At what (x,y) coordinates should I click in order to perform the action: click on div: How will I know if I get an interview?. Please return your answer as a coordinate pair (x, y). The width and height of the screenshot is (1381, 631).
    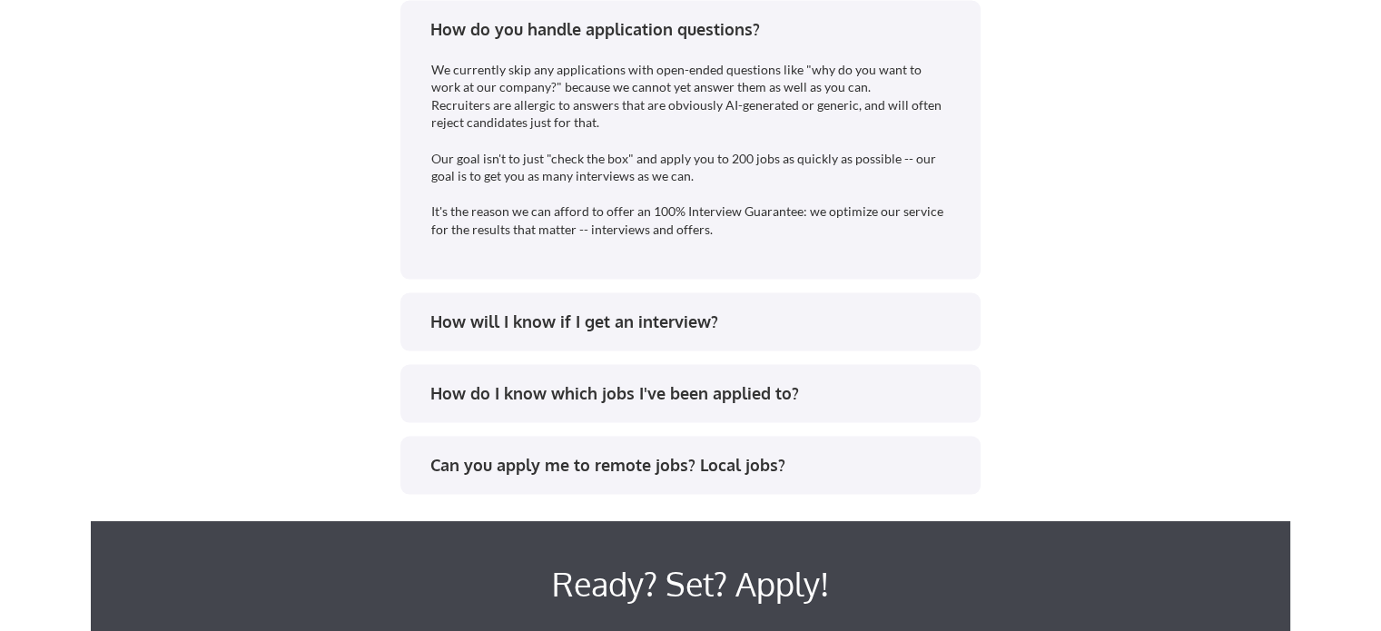
    Looking at the image, I should click on (697, 322).